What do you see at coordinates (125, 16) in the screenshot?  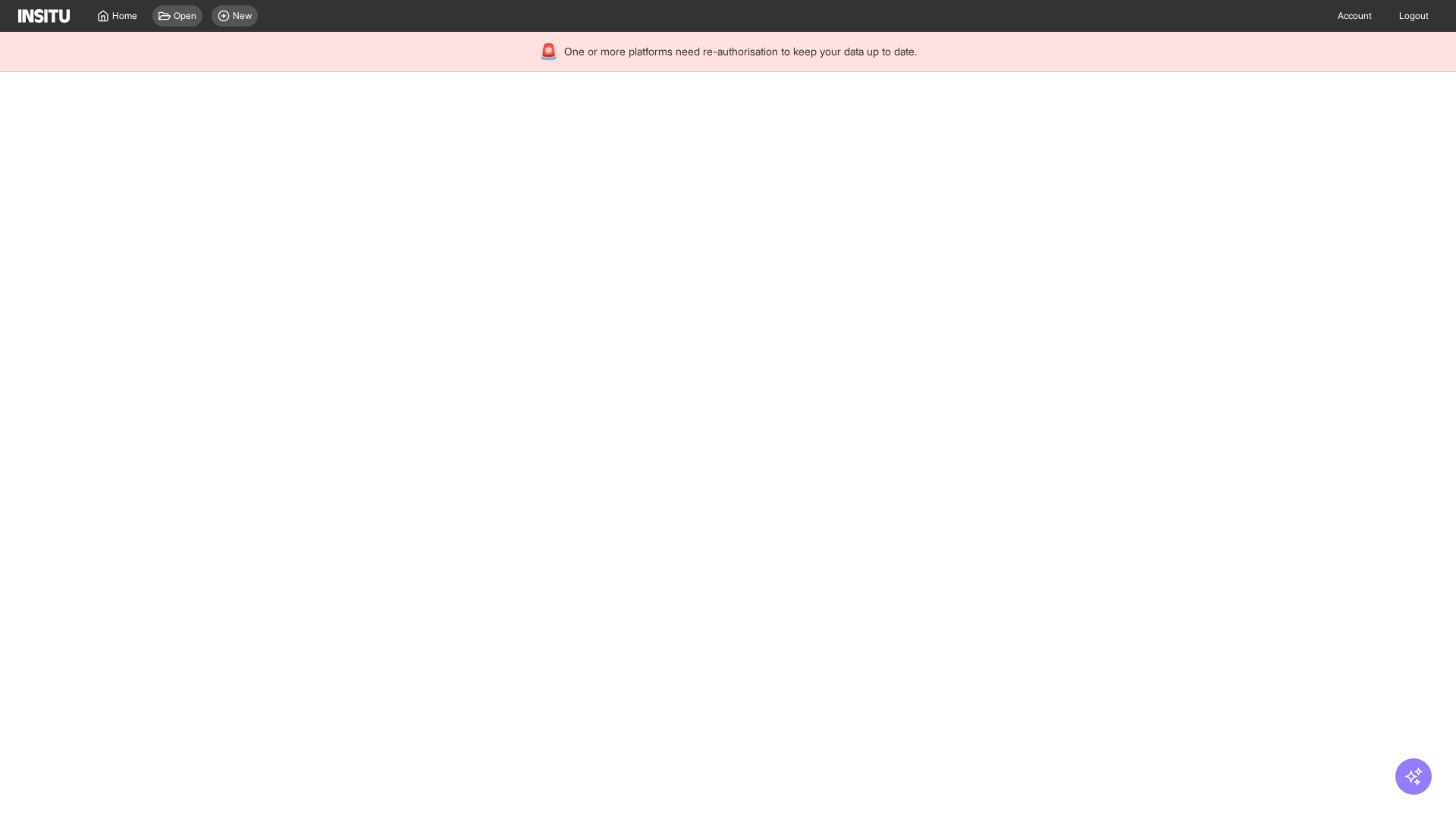 I see `span: Home` at bounding box center [125, 16].